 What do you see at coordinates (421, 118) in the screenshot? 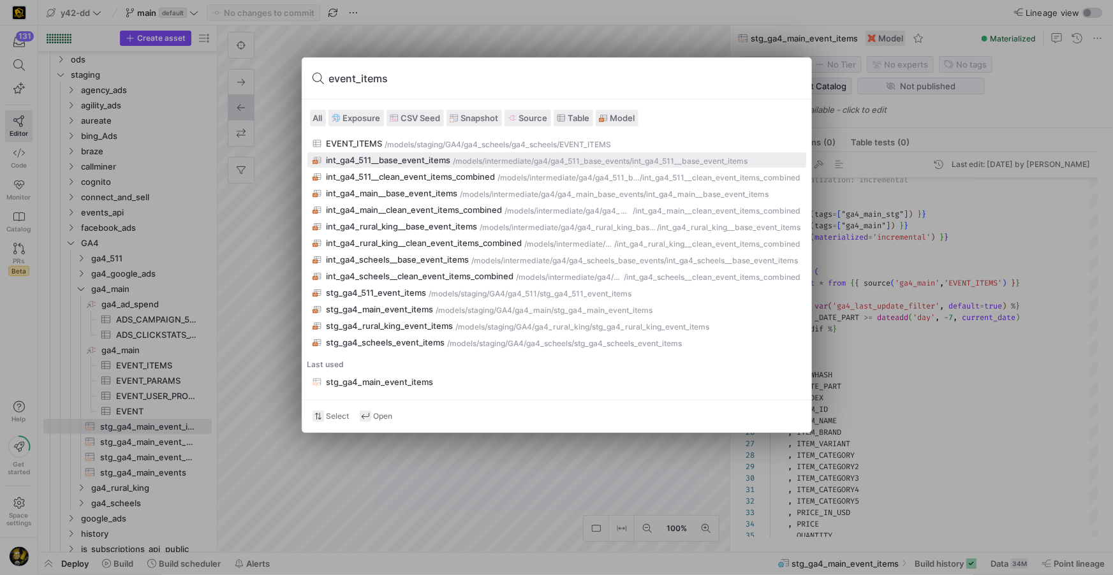
I see `span: CSV Seed` at bounding box center [421, 118].